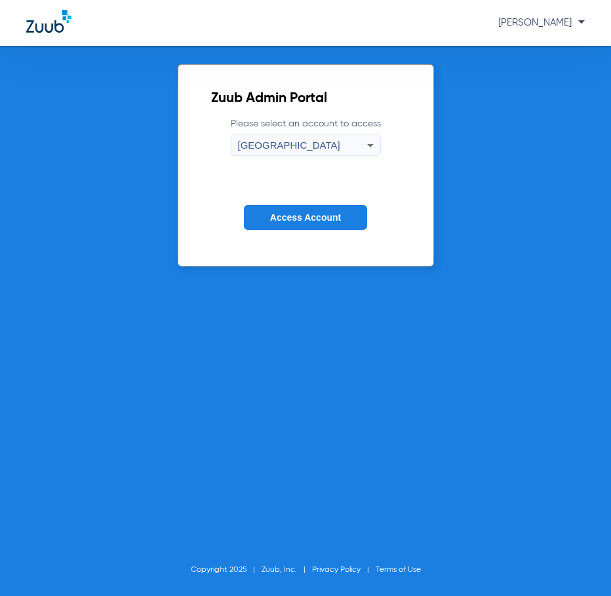 This screenshot has height=596, width=611. Describe the element at coordinates (578, 565) in the screenshot. I see `div: Chat Widget` at that location.